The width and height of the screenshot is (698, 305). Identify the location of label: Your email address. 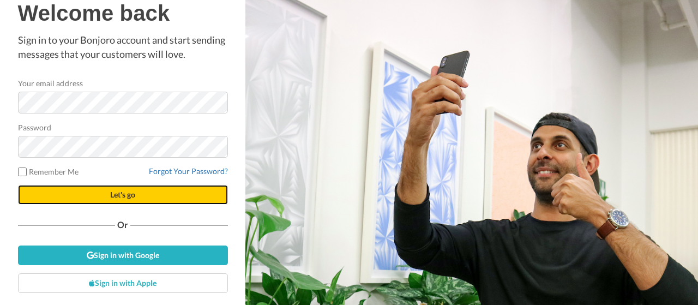
(50, 83).